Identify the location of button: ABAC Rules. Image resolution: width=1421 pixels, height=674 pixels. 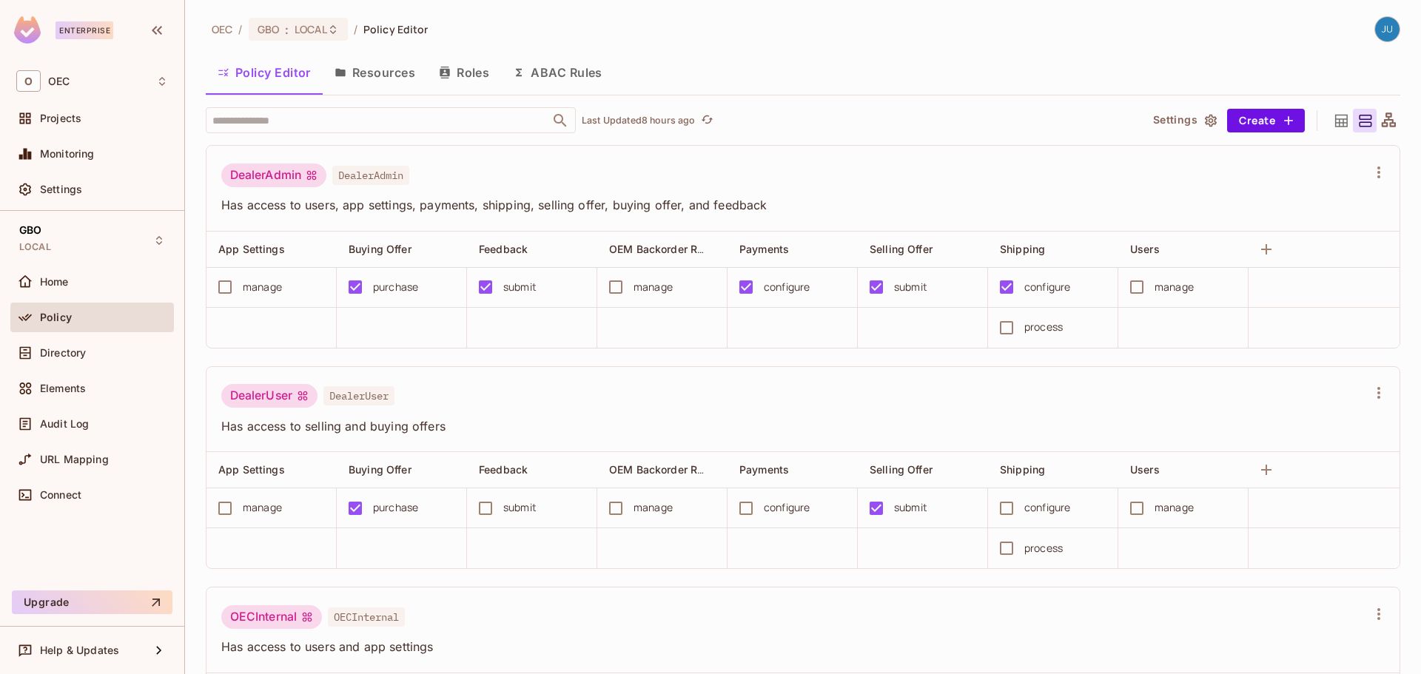
(557, 73).